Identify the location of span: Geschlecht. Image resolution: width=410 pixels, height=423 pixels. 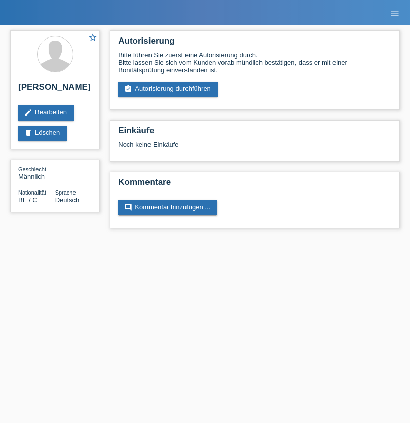
(32, 169).